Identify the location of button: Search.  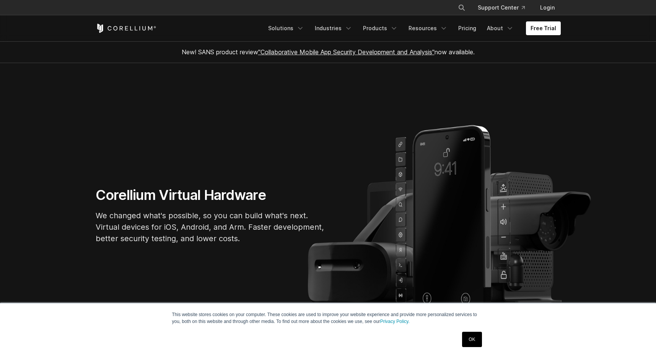
(462, 8).